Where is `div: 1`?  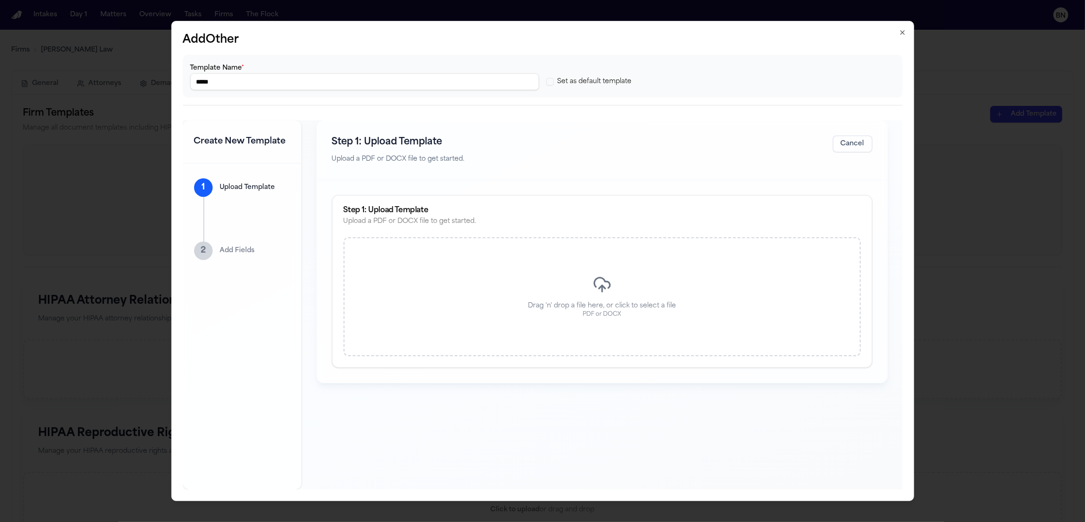
div: 1 is located at coordinates (203, 188).